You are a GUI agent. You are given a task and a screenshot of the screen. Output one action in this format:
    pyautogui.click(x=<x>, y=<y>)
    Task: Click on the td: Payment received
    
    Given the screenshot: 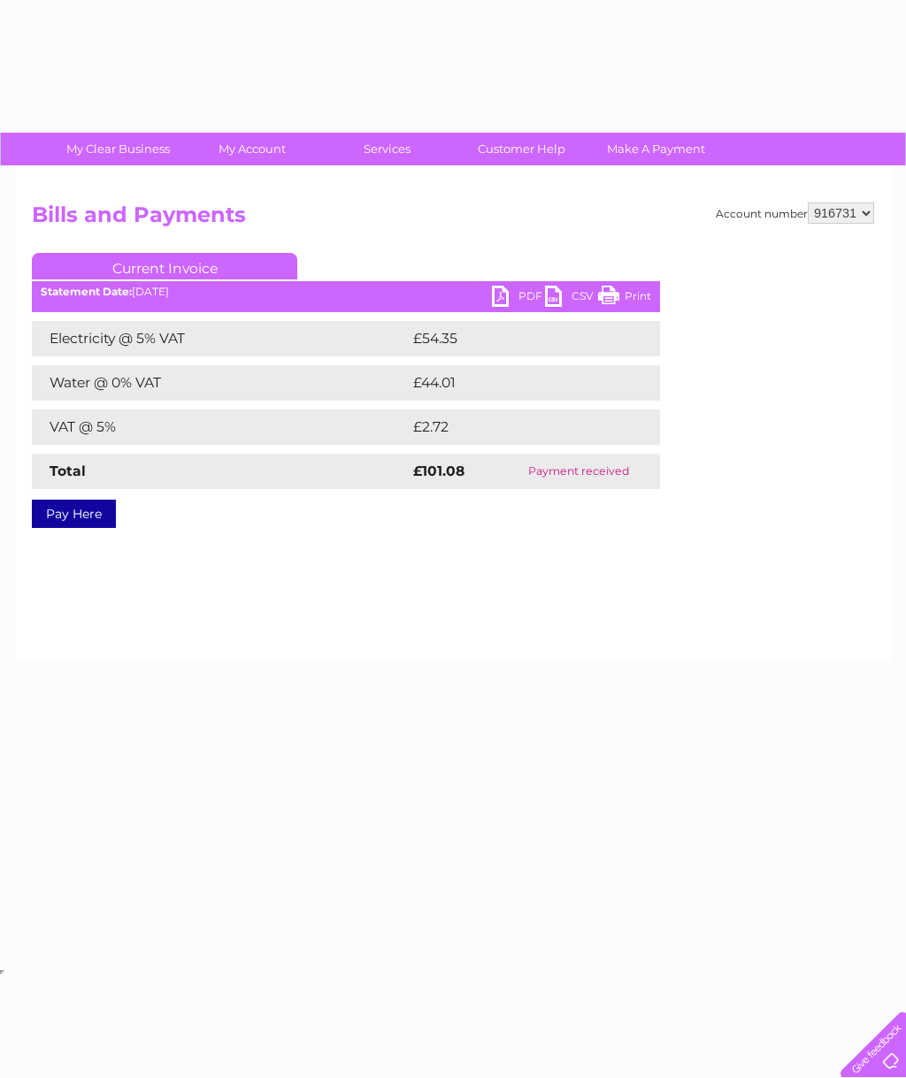 What is the action you would take?
    pyautogui.click(x=578, y=471)
    